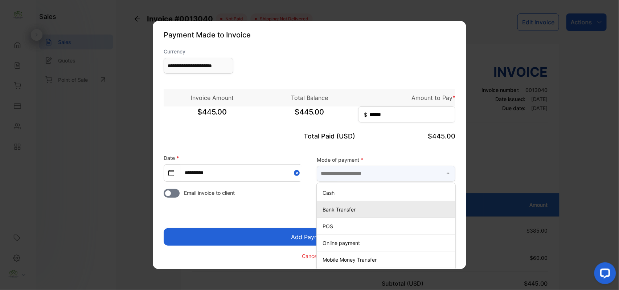 The image size is (619, 290). I want to click on button: Close, so click(298, 173).